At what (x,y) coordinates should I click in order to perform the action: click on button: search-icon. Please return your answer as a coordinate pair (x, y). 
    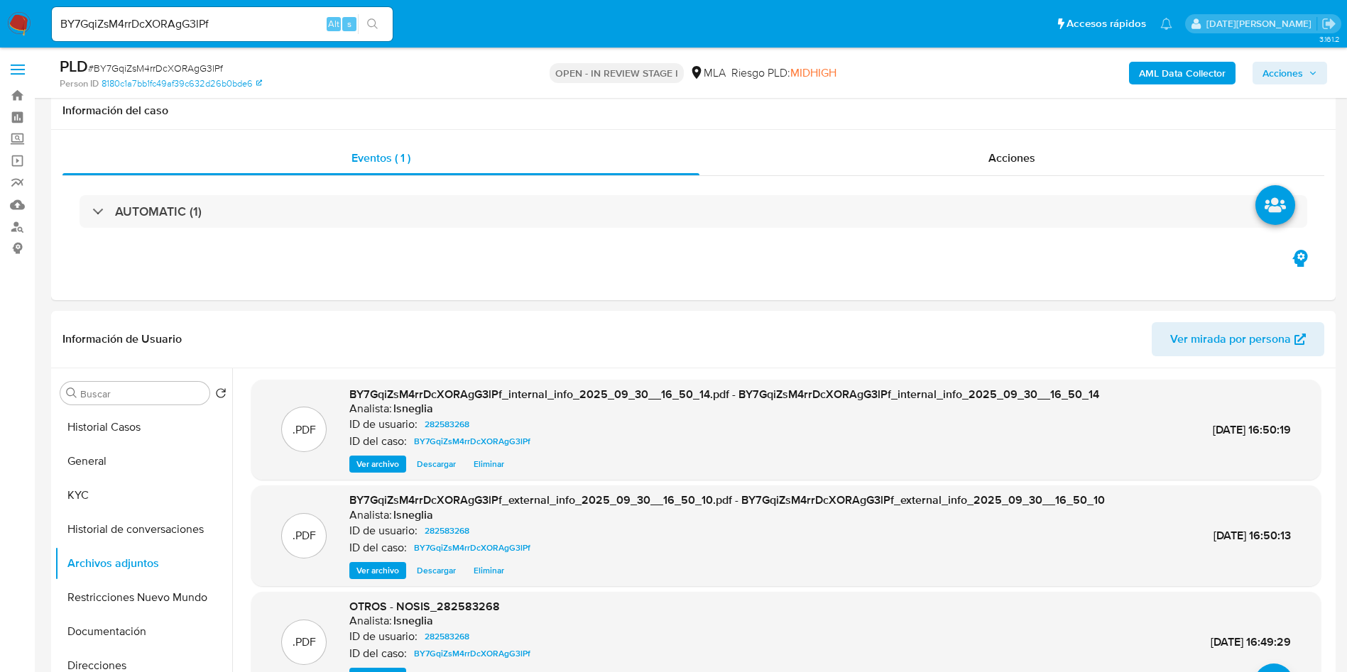
    Looking at the image, I should click on (372, 24).